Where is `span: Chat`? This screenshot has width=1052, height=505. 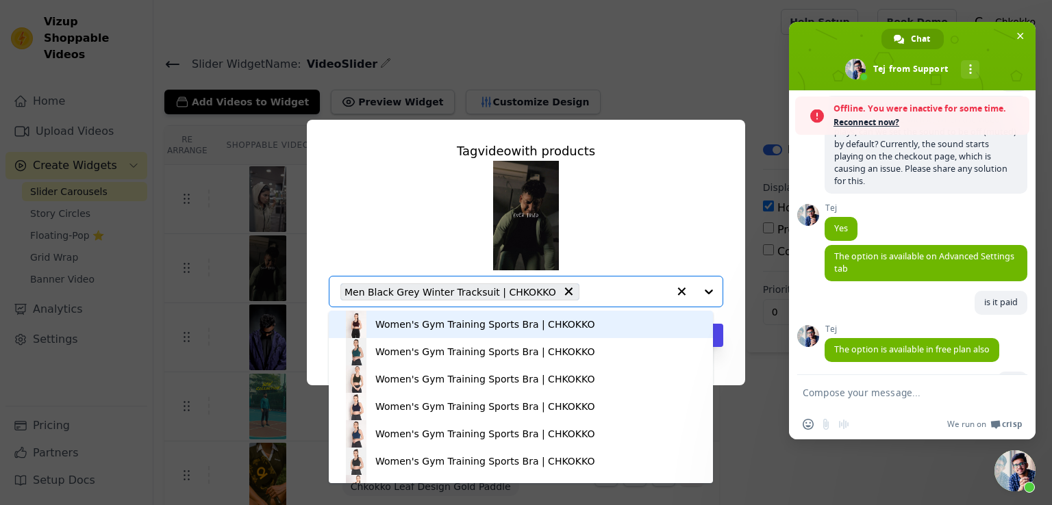
span: Chat is located at coordinates (920, 39).